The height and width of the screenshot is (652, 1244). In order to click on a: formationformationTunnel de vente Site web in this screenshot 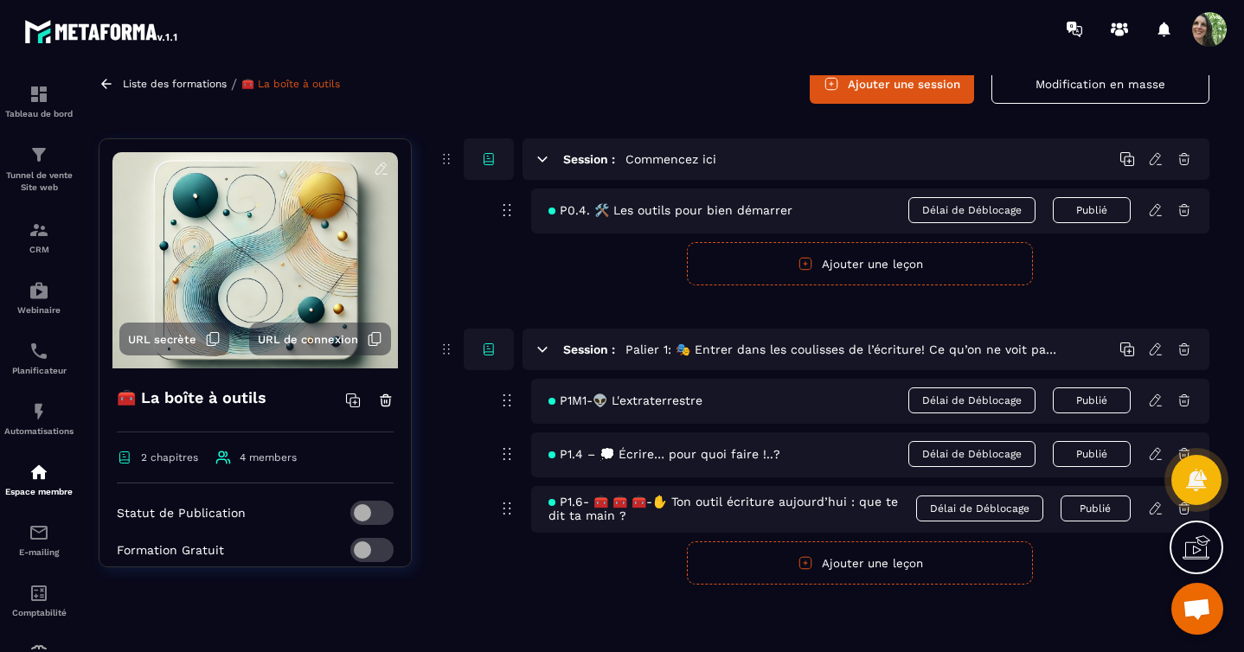, I will do `click(39, 169)`.